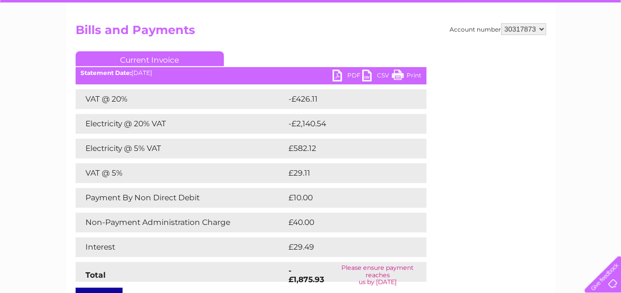 Image resolution: width=621 pixels, height=293 pixels. I want to click on a: 0333 014 3131, so click(469, 11).